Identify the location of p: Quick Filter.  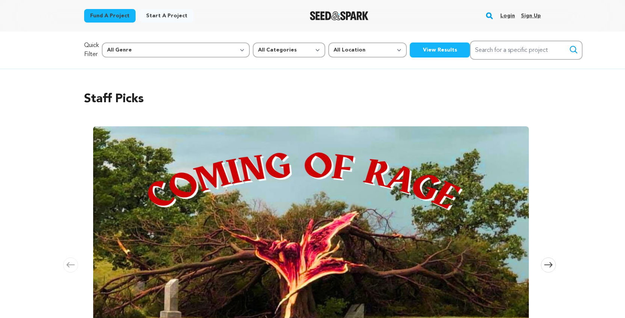
(91, 50).